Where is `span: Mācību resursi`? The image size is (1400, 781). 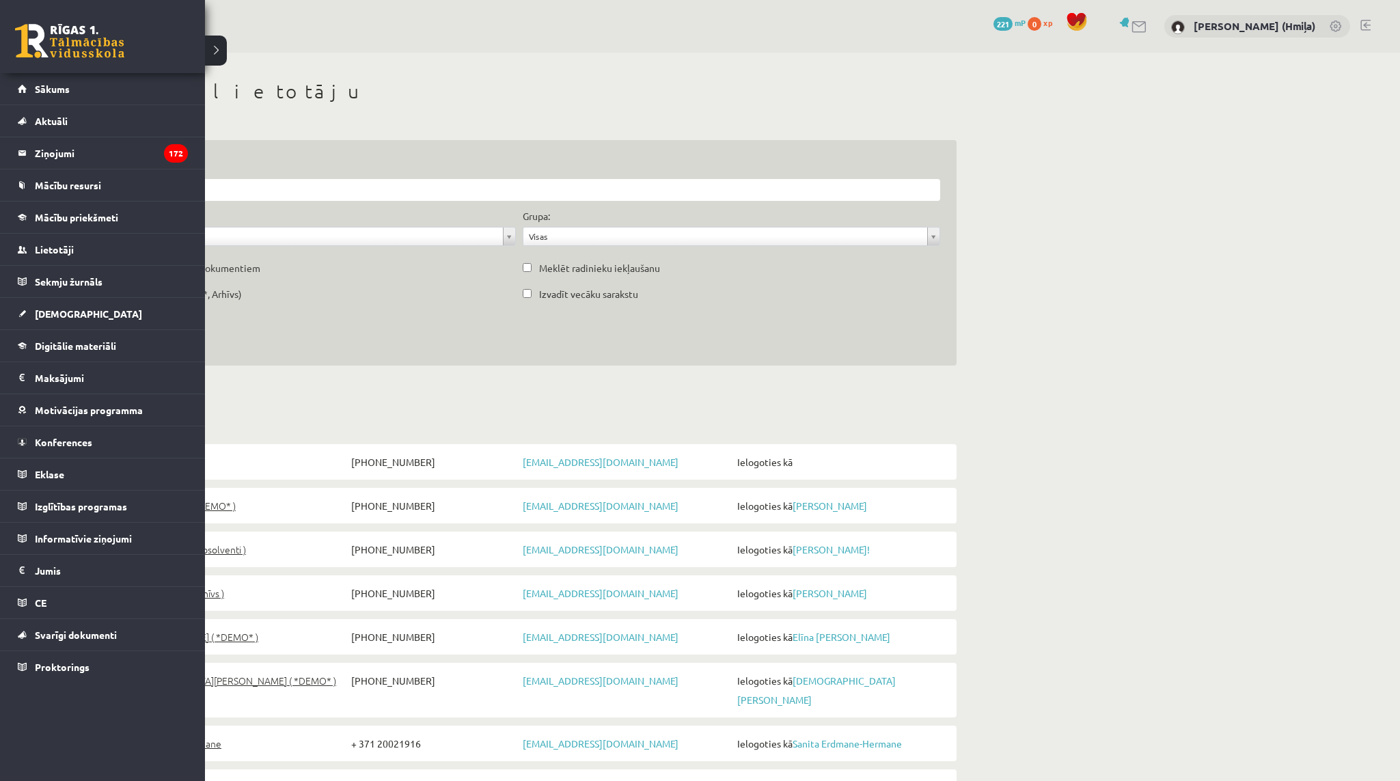
span: Mācību resursi is located at coordinates (68, 185).